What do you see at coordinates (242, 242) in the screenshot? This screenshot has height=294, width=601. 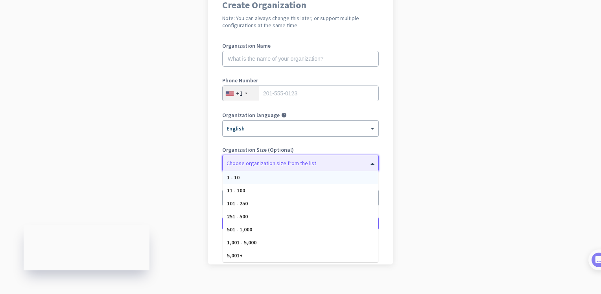 I see `span: 1,001 - 5,000` at bounding box center [242, 242].